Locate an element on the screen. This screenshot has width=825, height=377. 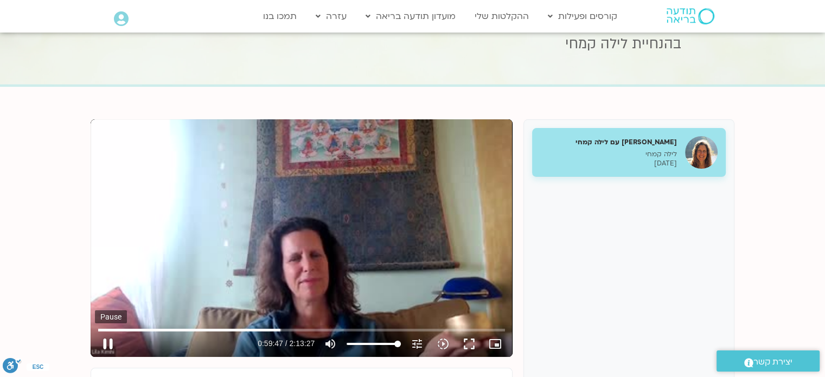
span: יצירת קשר is located at coordinates (773, 362).